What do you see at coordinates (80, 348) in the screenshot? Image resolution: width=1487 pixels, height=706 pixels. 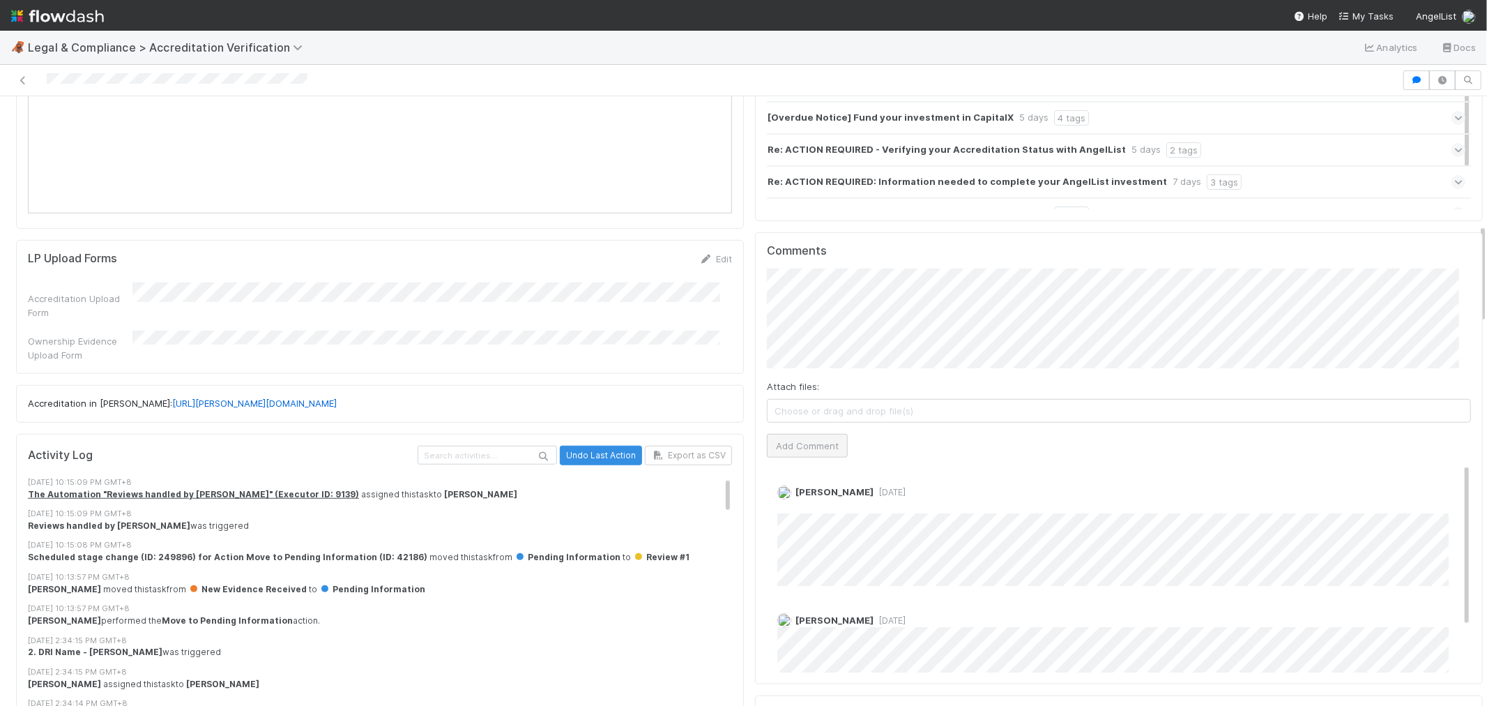 I see `div: Ownership Evidence Upload Form` at bounding box center [80, 348].